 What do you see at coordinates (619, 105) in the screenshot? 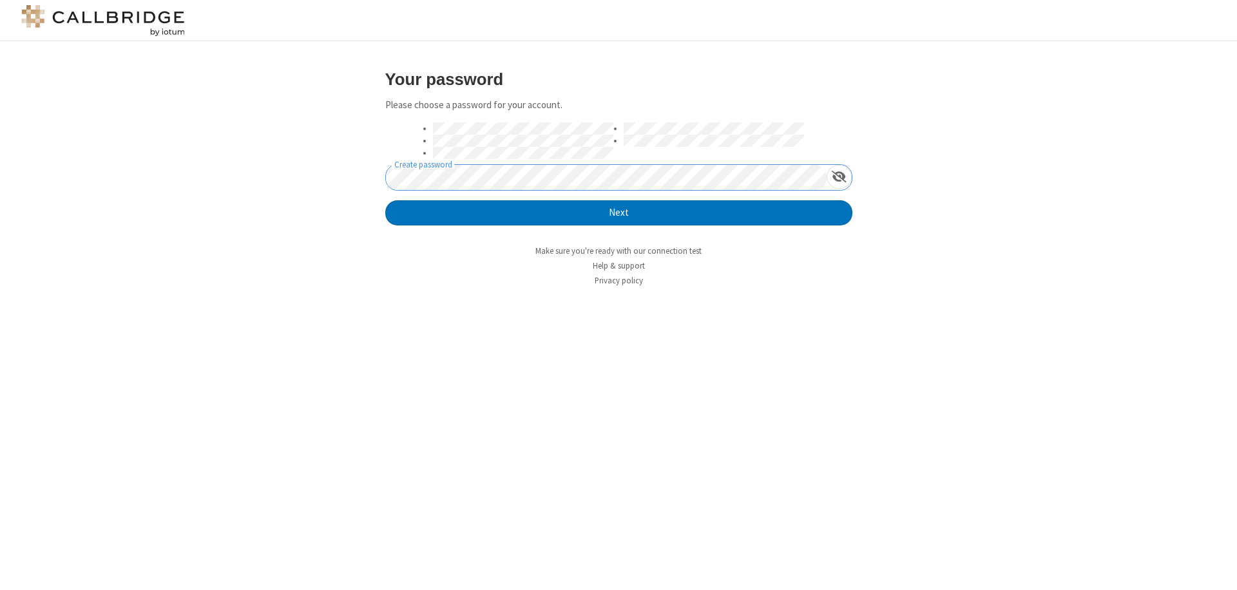
I see `p: Please choose a password for your account.` at bounding box center [619, 105].